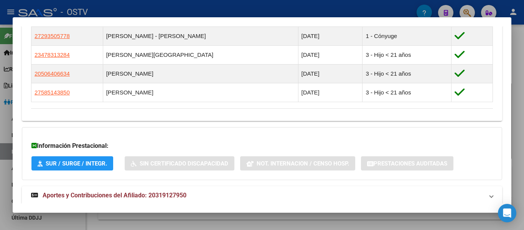 Image resolution: width=524 pixels, height=230 pixels. What do you see at coordinates (407, 36) in the screenshot?
I see `td: 1 - Cónyuge` at bounding box center [407, 36].